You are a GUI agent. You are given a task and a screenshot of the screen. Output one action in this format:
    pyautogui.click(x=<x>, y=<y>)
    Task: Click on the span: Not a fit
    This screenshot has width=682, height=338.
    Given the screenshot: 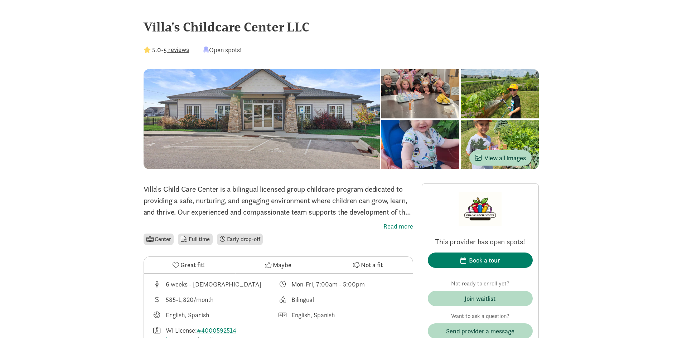 What is the action you would take?
    pyautogui.click(x=372, y=265)
    